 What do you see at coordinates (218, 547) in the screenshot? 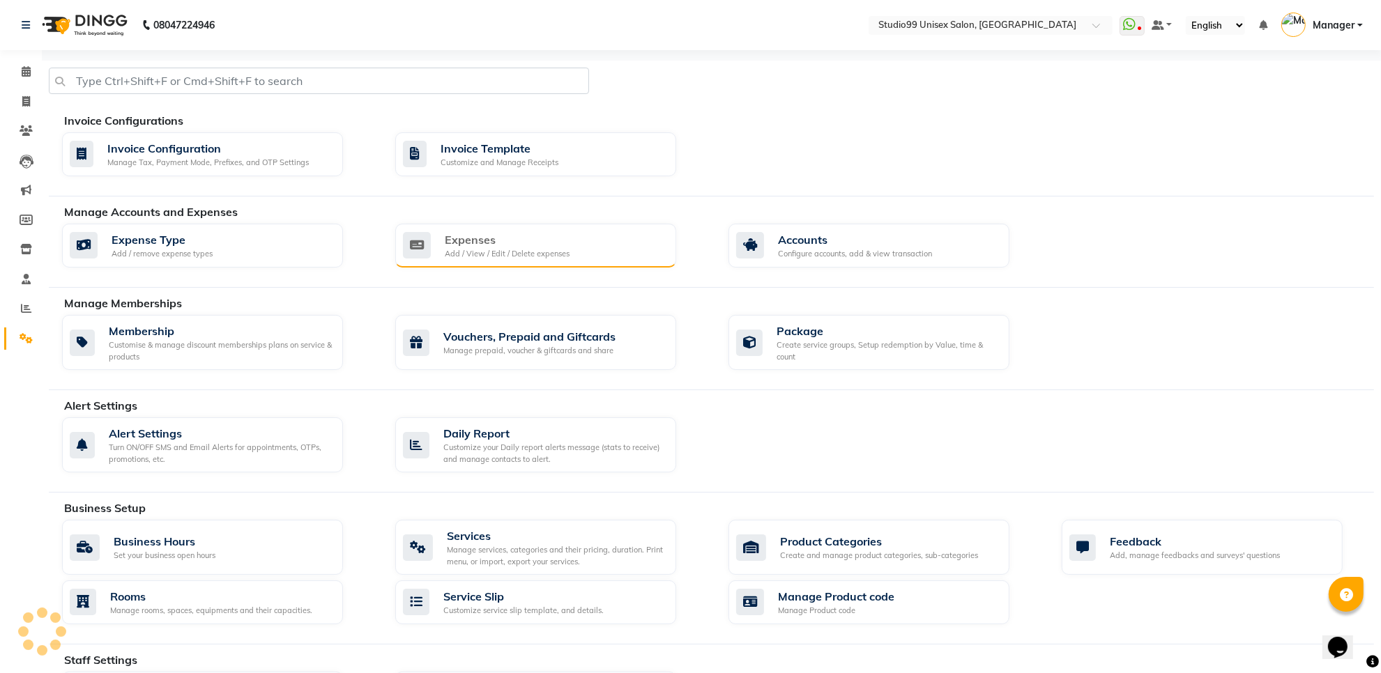
I see `a: Business HoursSet your business open hours` at bounding box center [218, 547].